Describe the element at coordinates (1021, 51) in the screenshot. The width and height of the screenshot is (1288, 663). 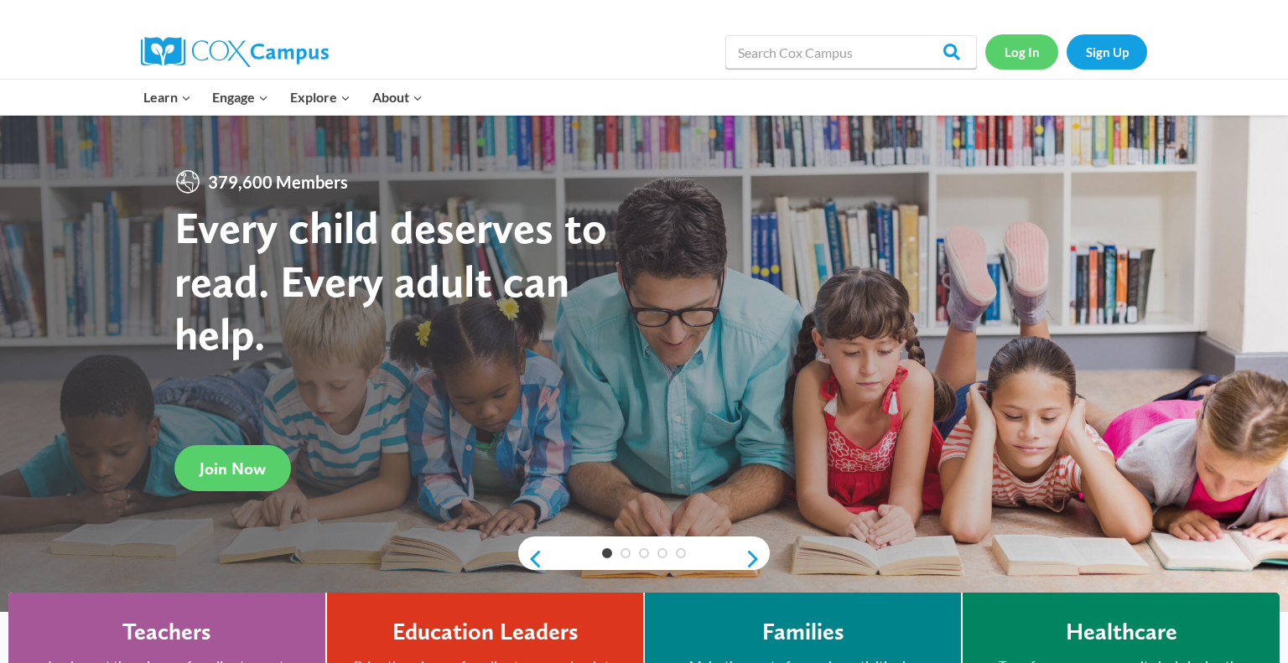
I see `a: Log In` at that location.